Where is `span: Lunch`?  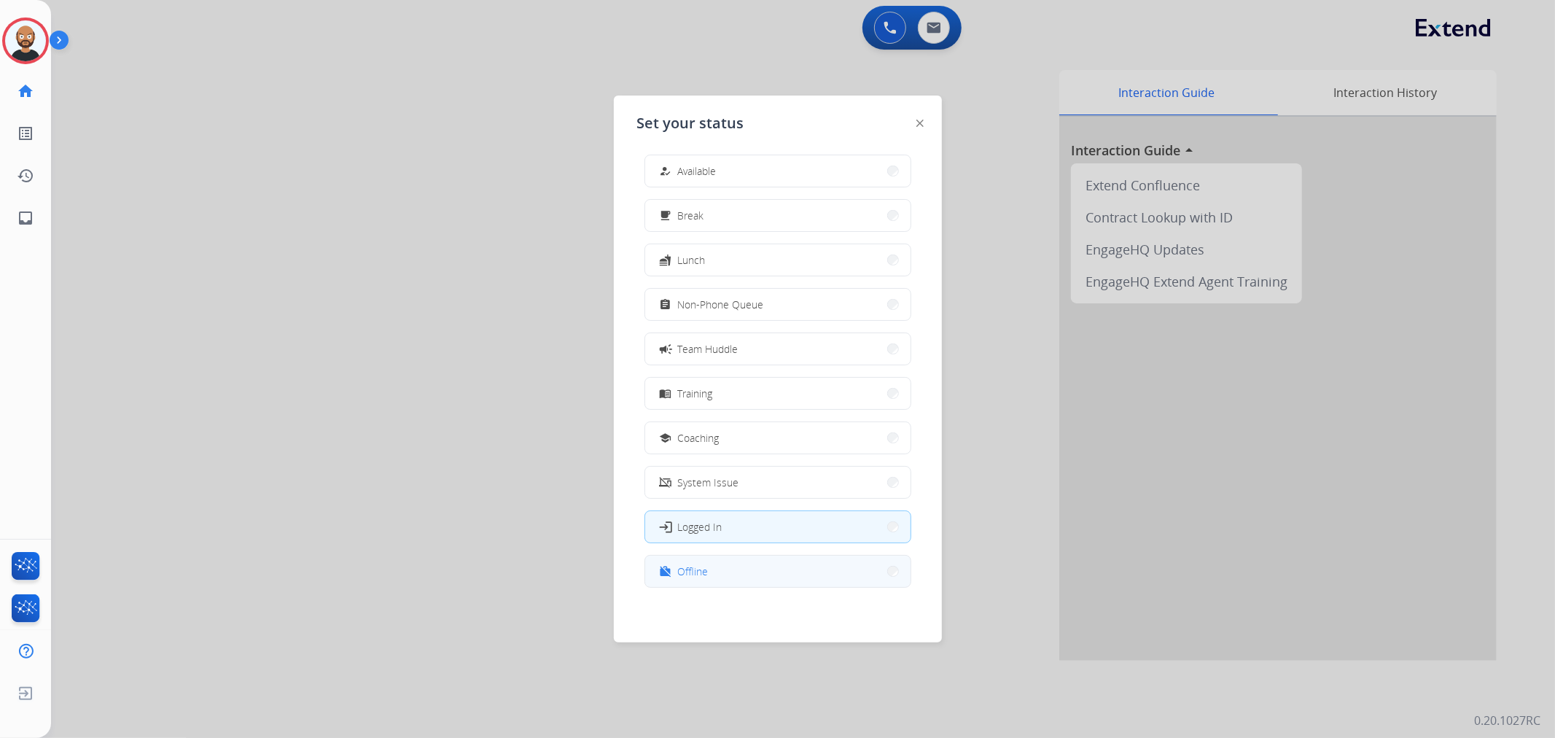 span: Lunch is located at coordinates (692, 259).